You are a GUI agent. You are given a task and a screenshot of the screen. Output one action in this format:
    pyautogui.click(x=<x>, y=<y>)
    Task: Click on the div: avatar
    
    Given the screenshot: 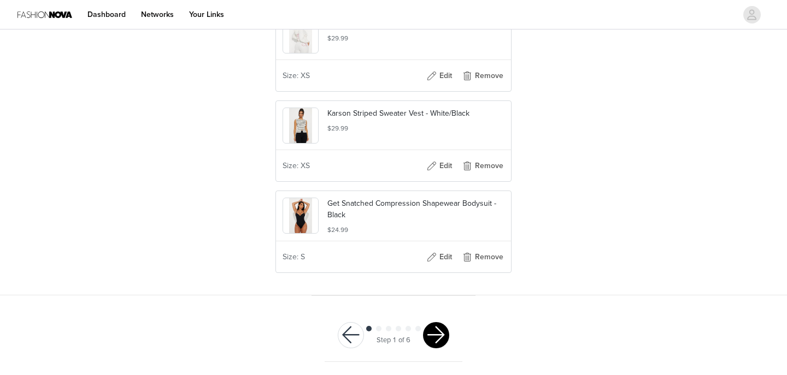 What is the action you would take?
    pyautogui.click(x=751, y=15)
    